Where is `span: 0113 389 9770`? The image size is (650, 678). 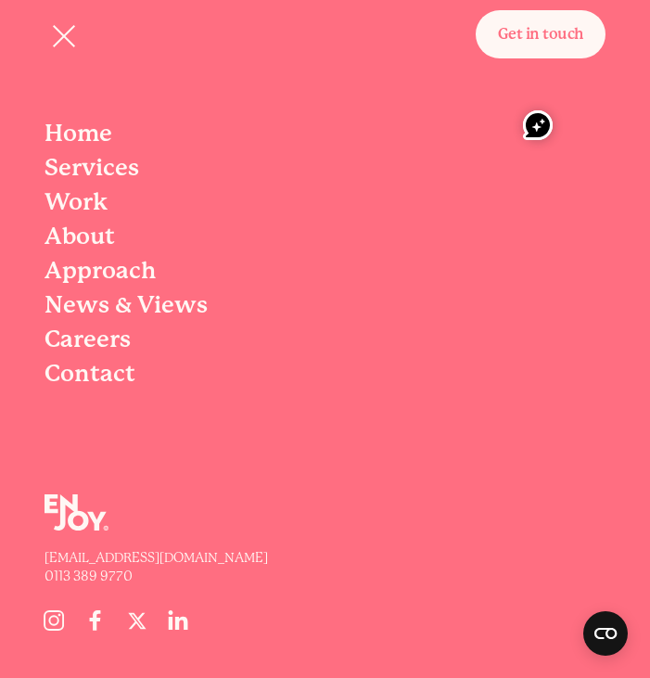 span: 0113 389 9770 is located at coordinates (88, 576).